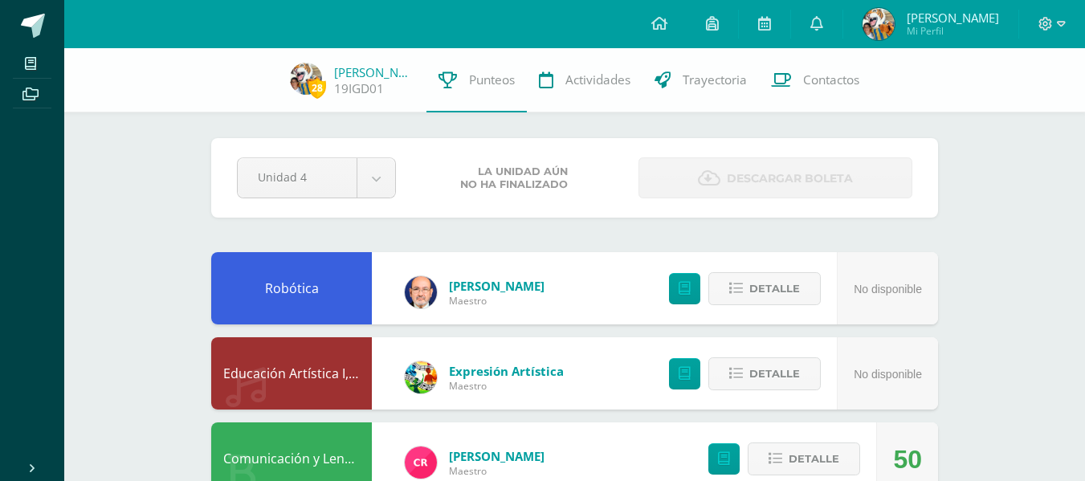 Image resolution: width=1085 pixels, height=481 pixels. I want to click on span: Contactos, so click(831, 79).